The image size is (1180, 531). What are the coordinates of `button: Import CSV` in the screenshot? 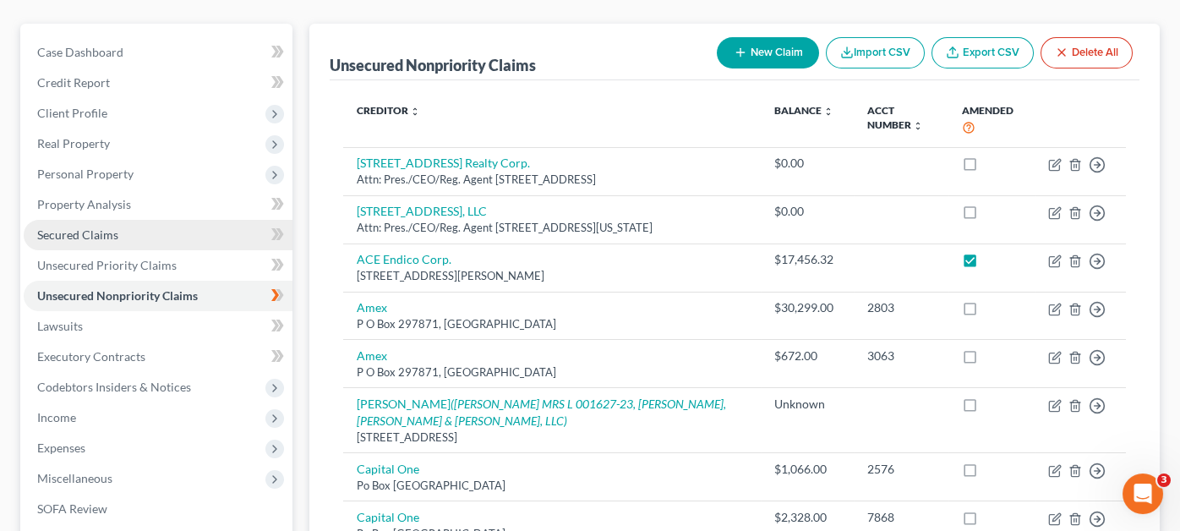 It's located at (875, 52).